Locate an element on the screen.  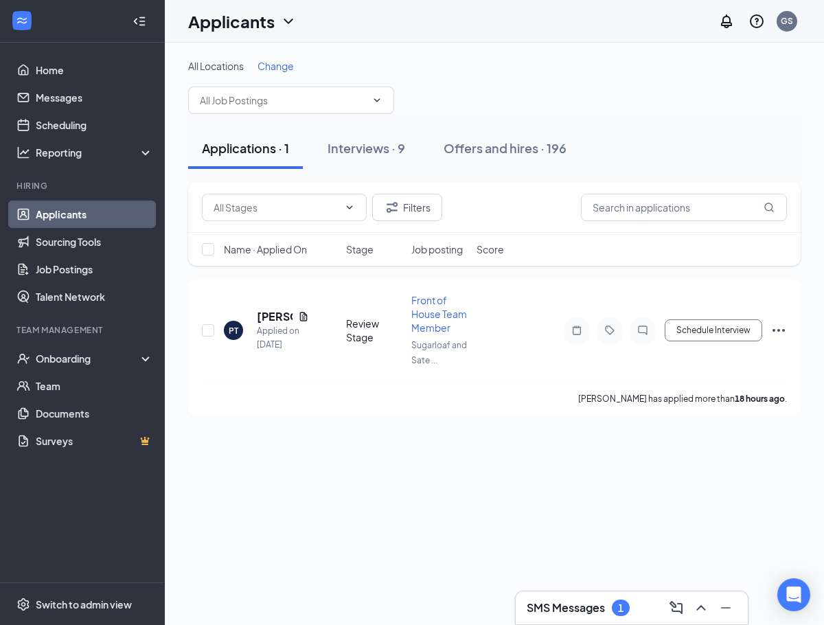
span: Score is located at coordinates (490, 249).